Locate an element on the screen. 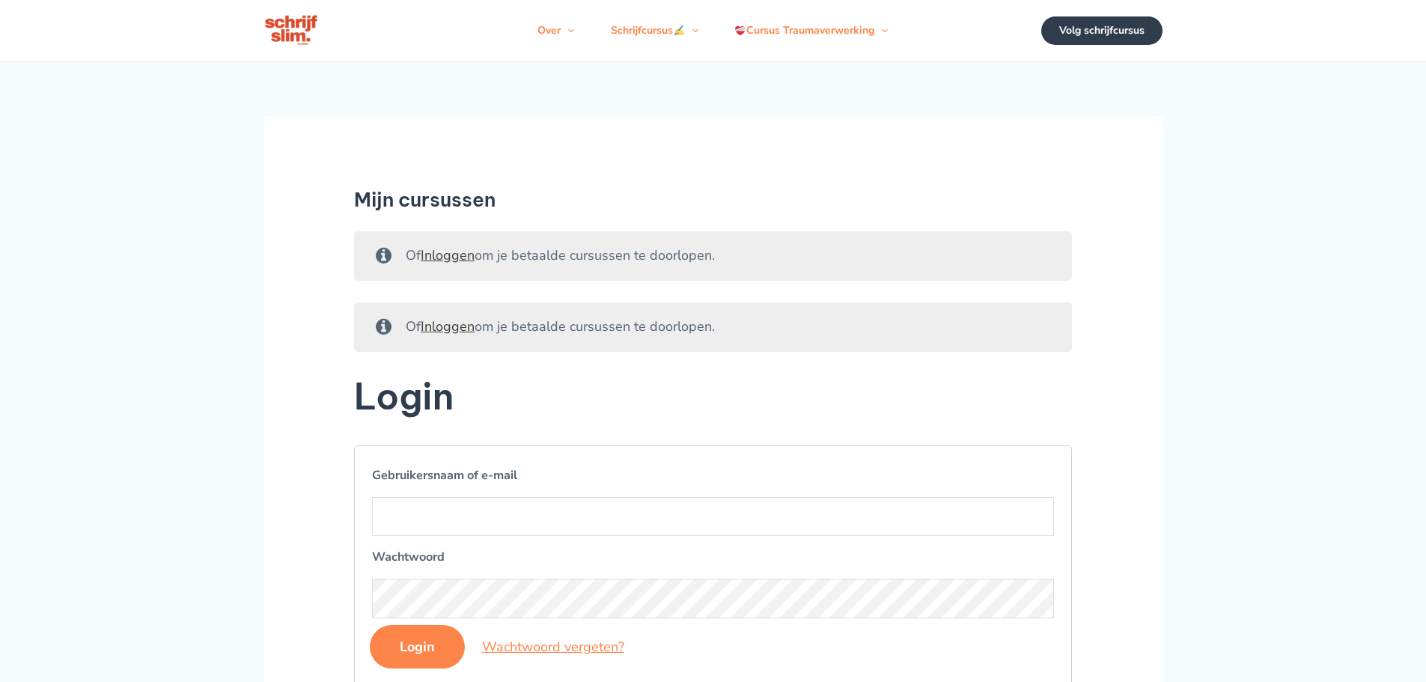 The height and width of the screenshot is (682, 1426). h1: Mijn cursussen is located at coordinates (713, 199).